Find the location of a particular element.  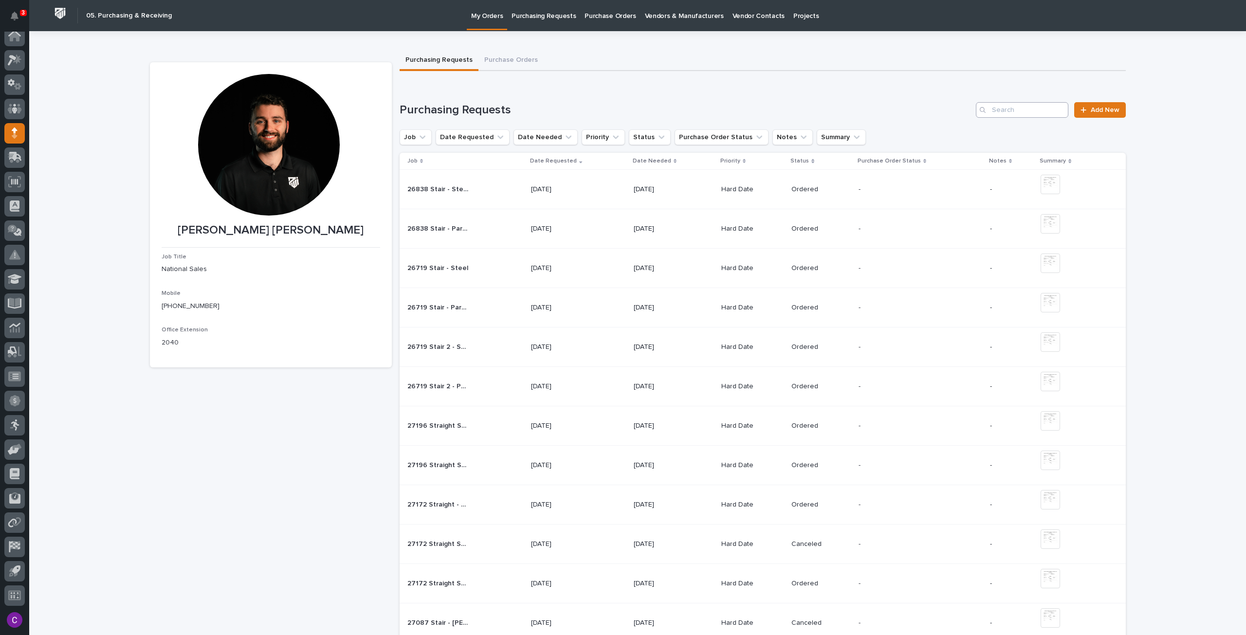

button: Status is located at coordinates (650, 137).